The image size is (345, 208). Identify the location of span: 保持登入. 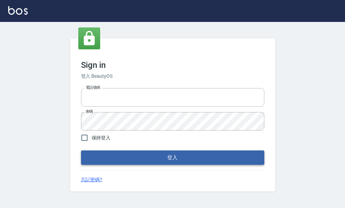
(101, 137).